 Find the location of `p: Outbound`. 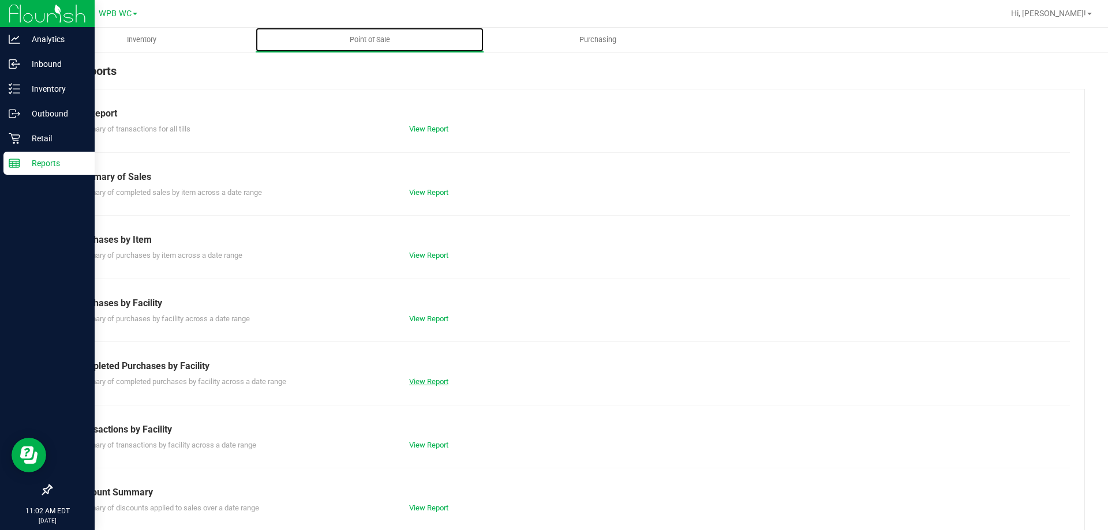

p: Outbound is located at coordinates (55, 114).